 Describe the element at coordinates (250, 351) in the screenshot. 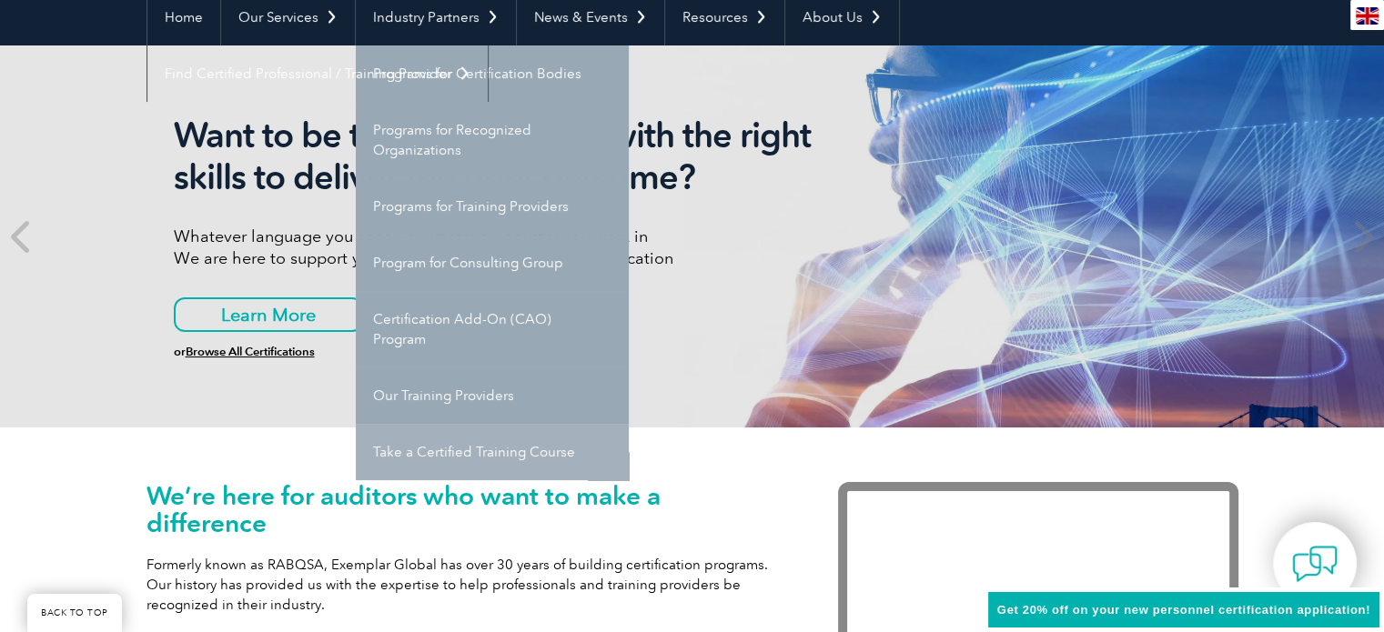

I see `a: Browse All Certifications` at that location.